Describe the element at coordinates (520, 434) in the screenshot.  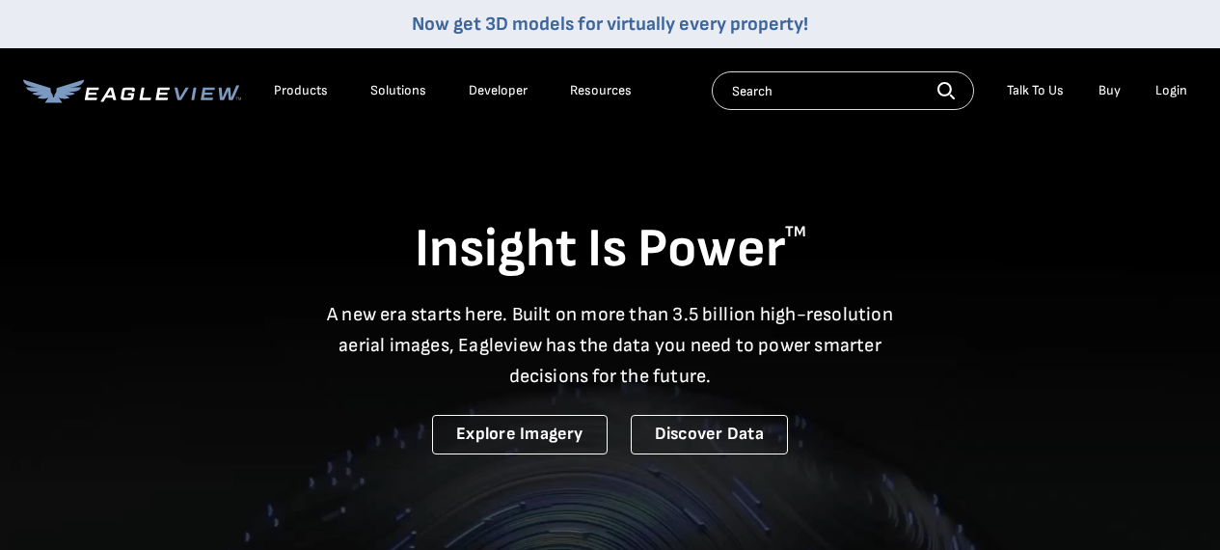
I see `a: Explore Imagery` at that location.